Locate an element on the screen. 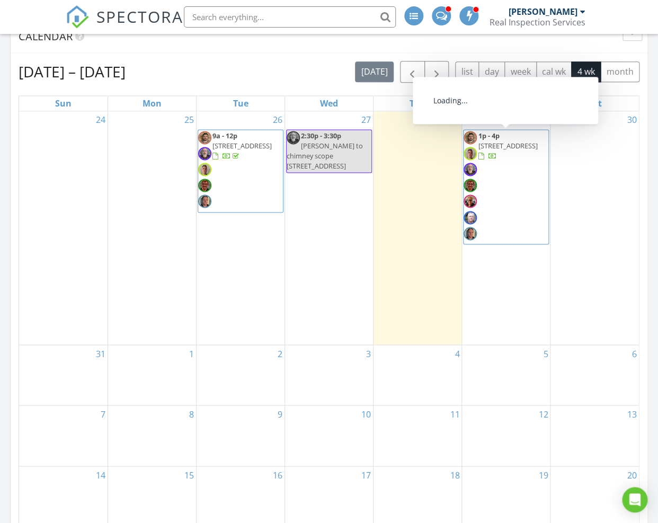  td: Go to September 3, 2025 is located at coordinates (329, 375).